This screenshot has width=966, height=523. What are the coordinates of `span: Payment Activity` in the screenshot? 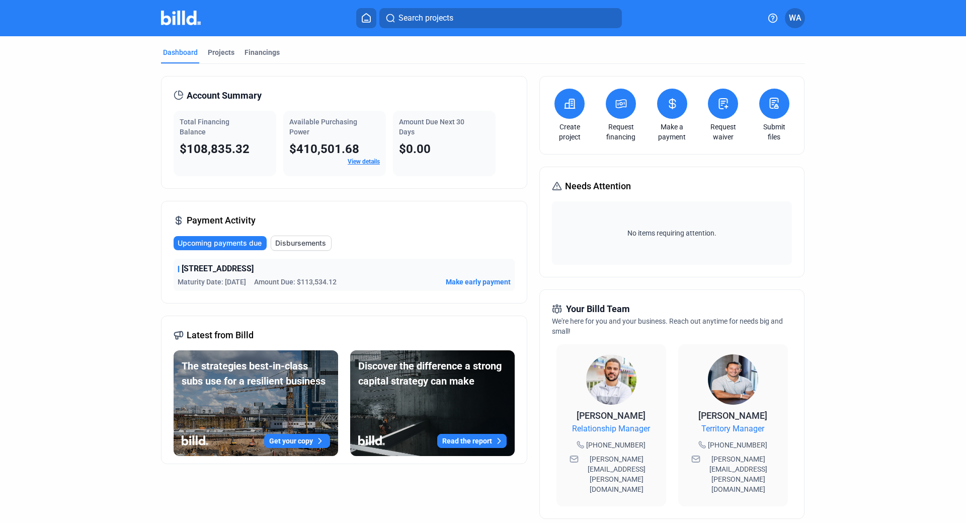 It's located at (221, 220).